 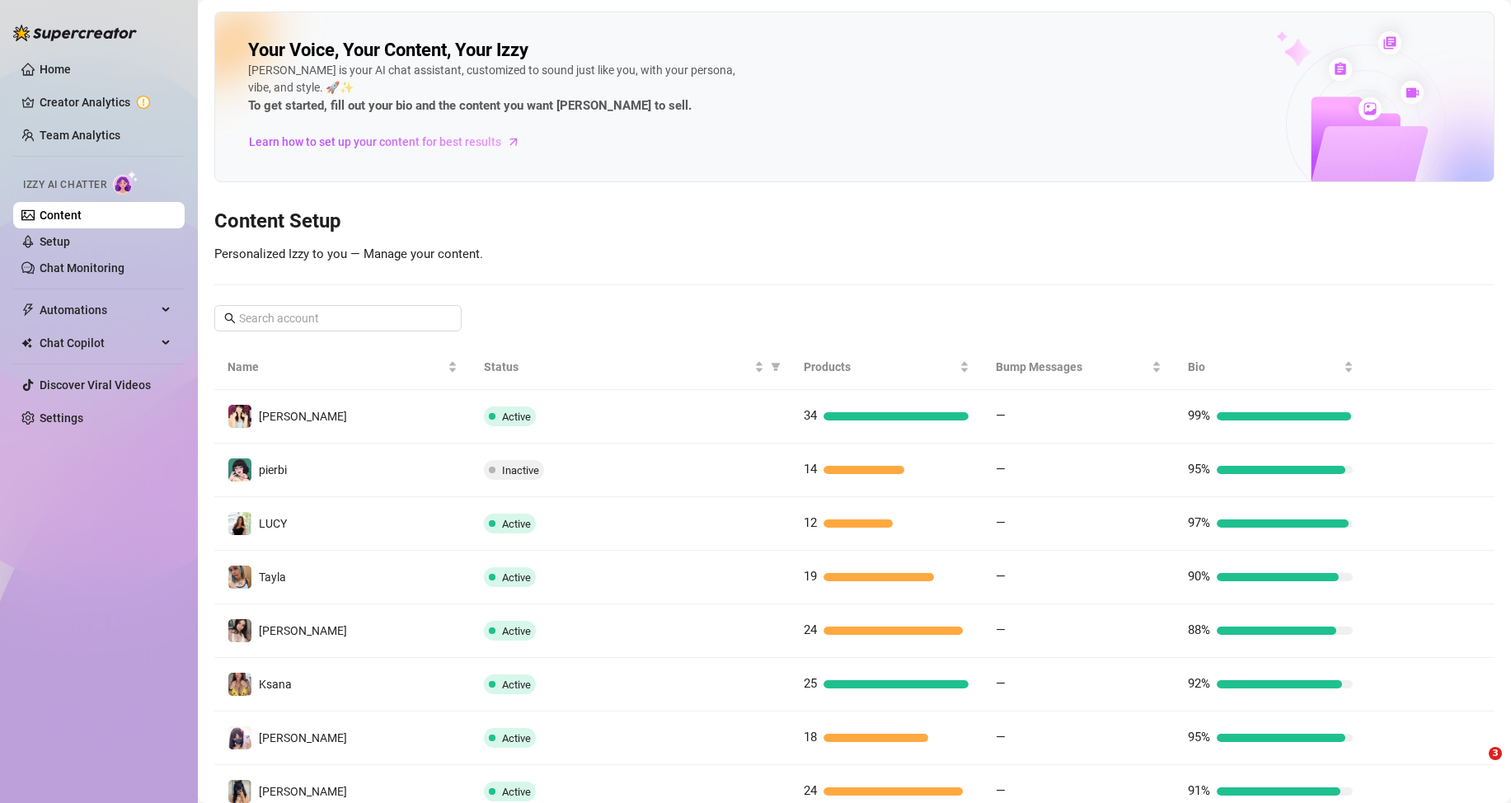 I want to click on img: pierbi, so click(x=240, y=470).